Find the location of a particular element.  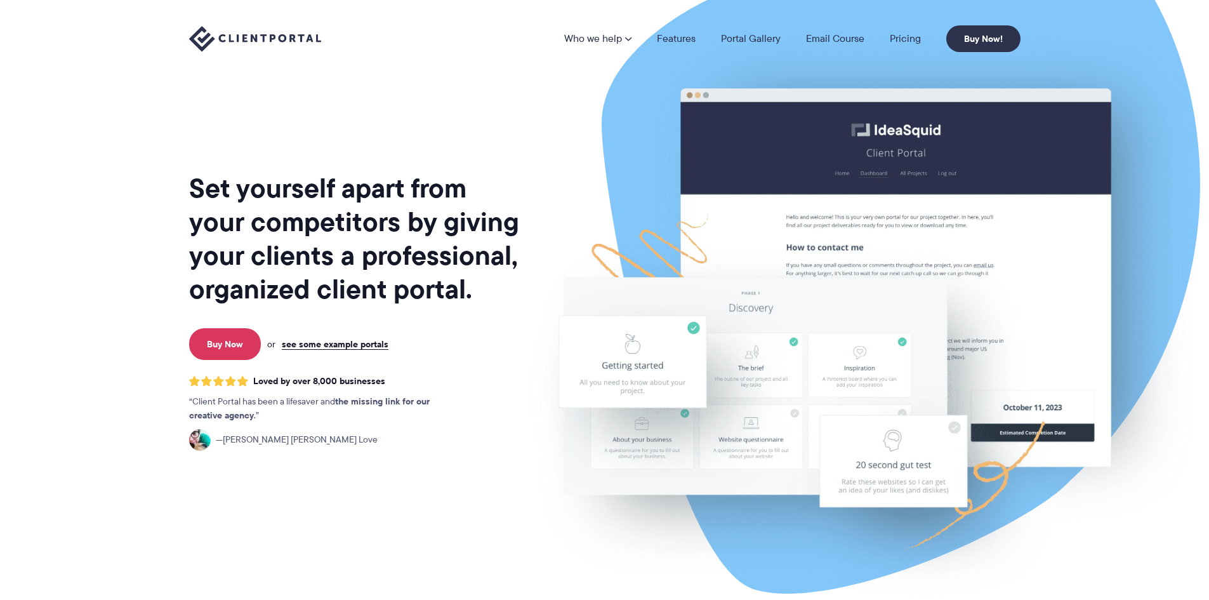

a: Email Course is located at coordinates (835, 39).